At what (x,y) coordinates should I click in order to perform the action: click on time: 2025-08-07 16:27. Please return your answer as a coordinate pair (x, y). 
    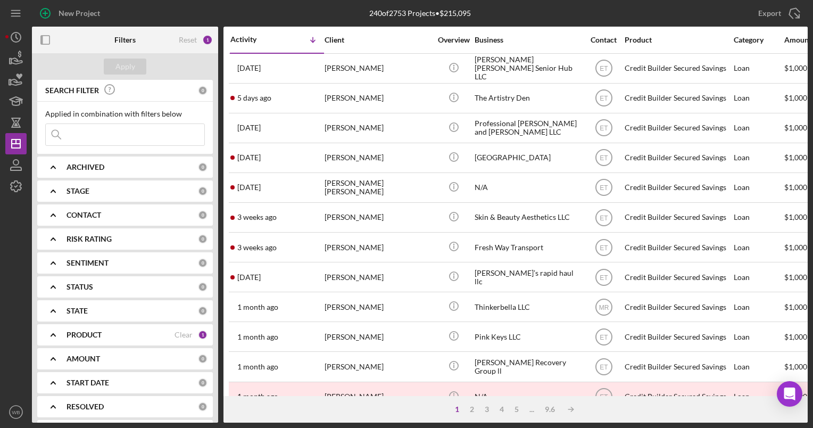
    Looking at the image, I should click on (249, 277).